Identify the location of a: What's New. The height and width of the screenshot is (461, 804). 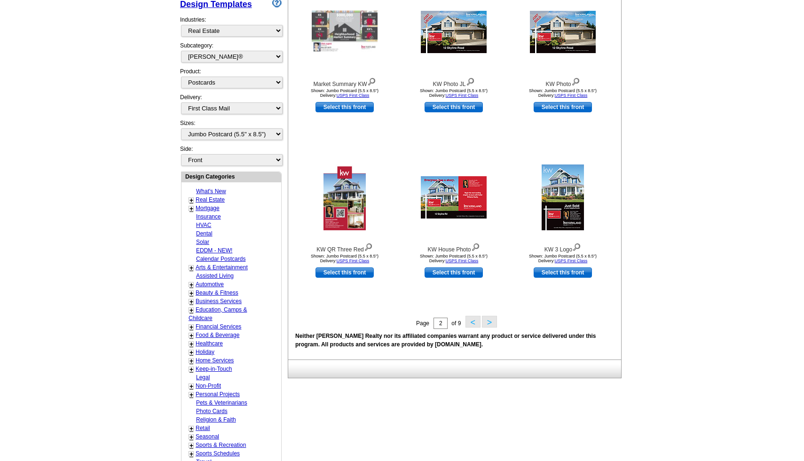
(211, 191).